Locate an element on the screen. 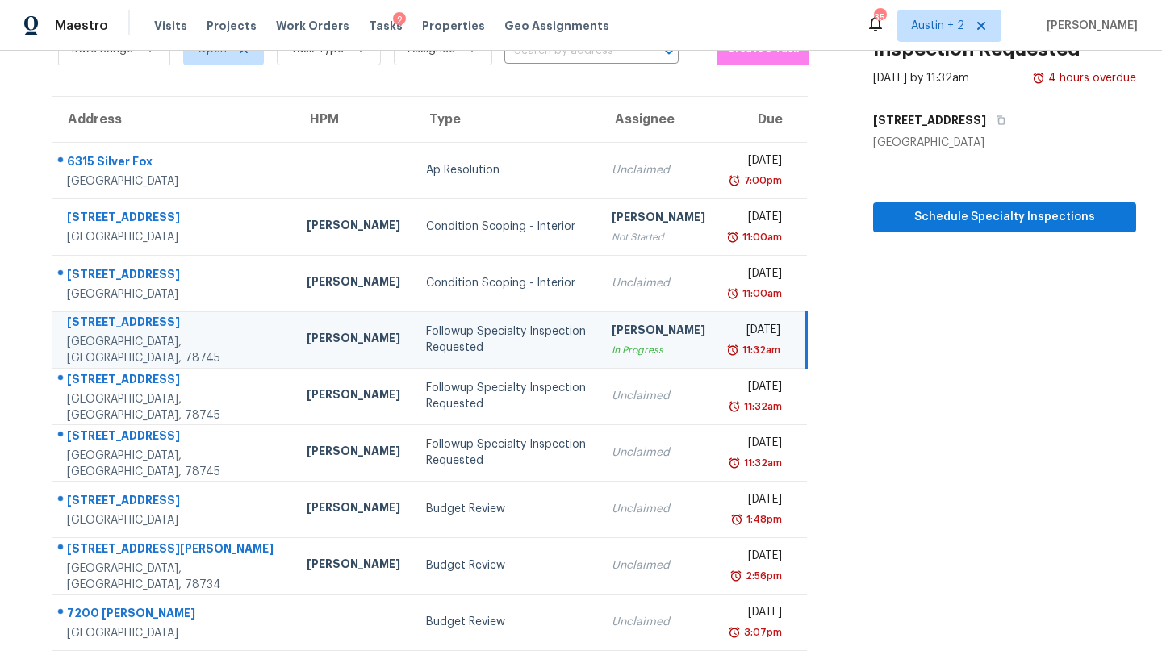  div: 4 hours overdue is located at coordinates (1090, 78).